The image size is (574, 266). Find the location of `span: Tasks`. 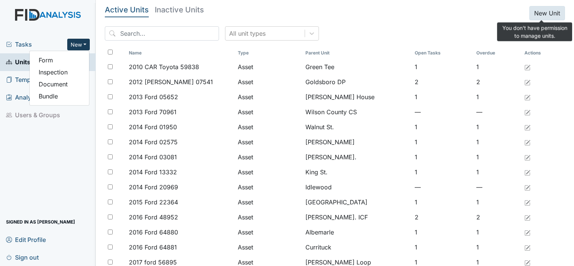

span: Tasks is located at coordinates (36, 44).